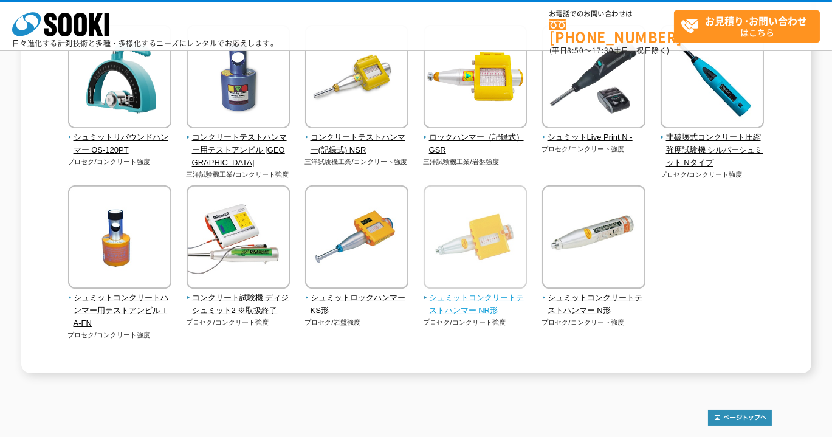 This screenshot has height=437, width=832. I want to click on a: シュミットコンクリートテストハンマー N形, so click(594, 298).